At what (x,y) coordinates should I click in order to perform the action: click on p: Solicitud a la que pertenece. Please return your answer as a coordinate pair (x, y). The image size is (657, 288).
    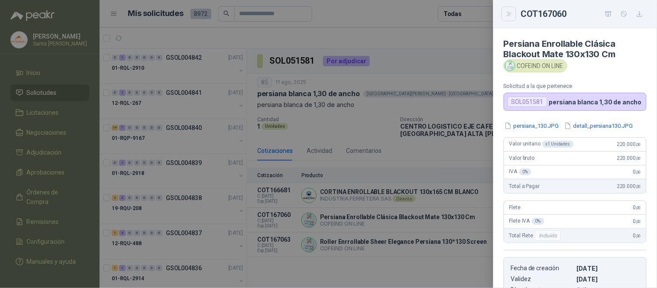
    Looking at the image, I should click on (575, 86).